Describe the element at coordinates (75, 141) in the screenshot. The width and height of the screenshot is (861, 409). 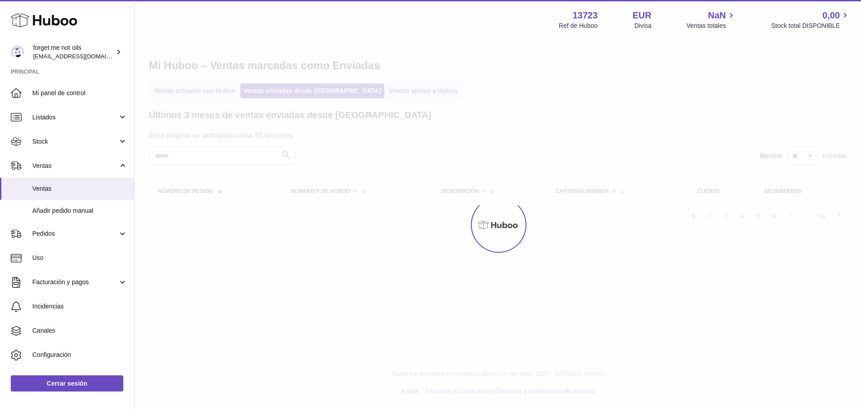
I see `span: Stock` at that location.